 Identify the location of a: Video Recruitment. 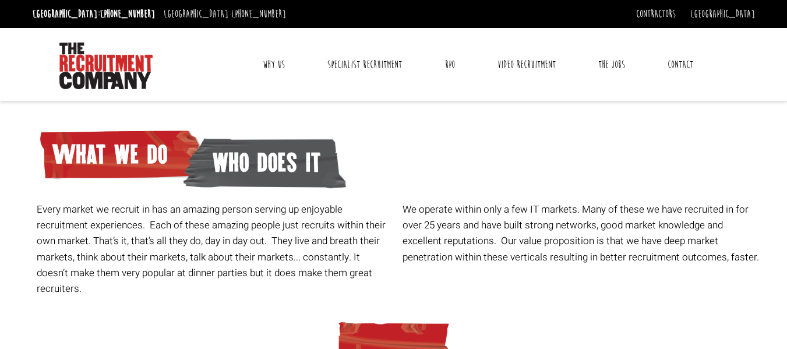
(526, 65).